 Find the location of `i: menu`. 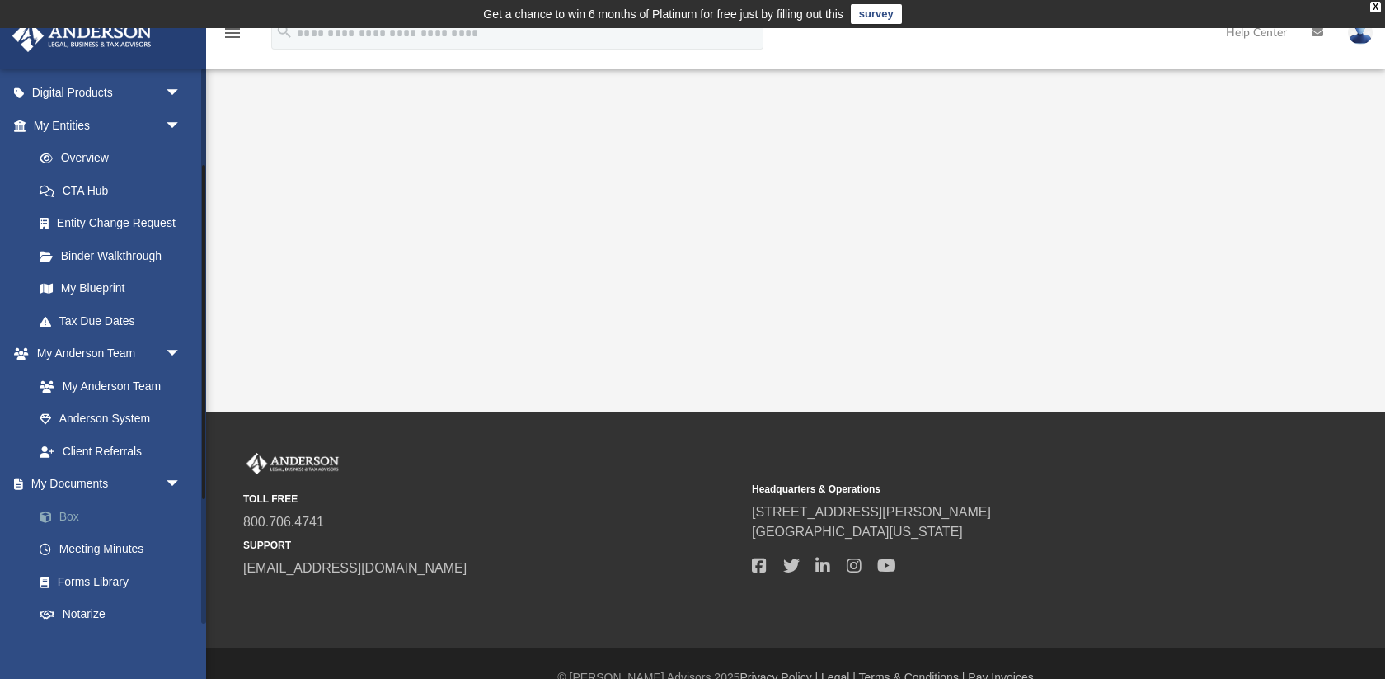

i: menu is located at coordinates (233, 33).